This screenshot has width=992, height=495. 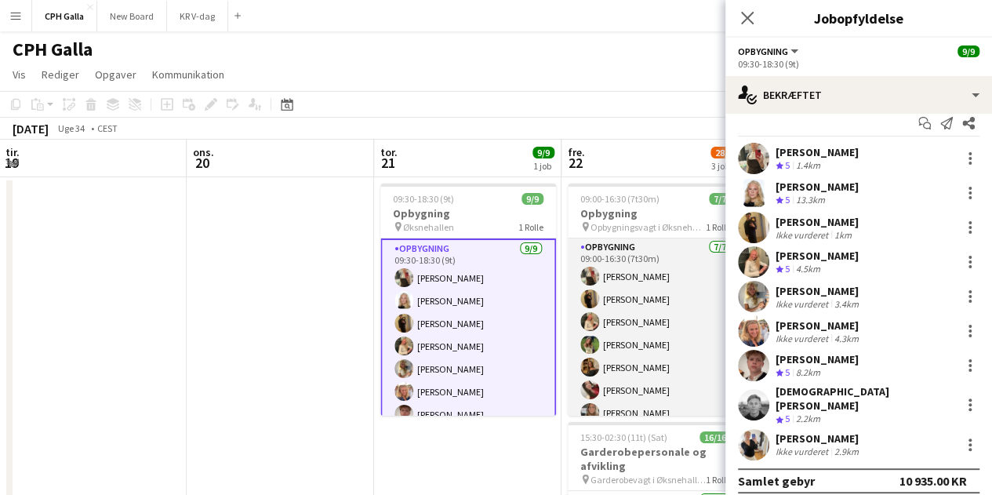 I want to click on span: fre., so click(x=577, y=152).